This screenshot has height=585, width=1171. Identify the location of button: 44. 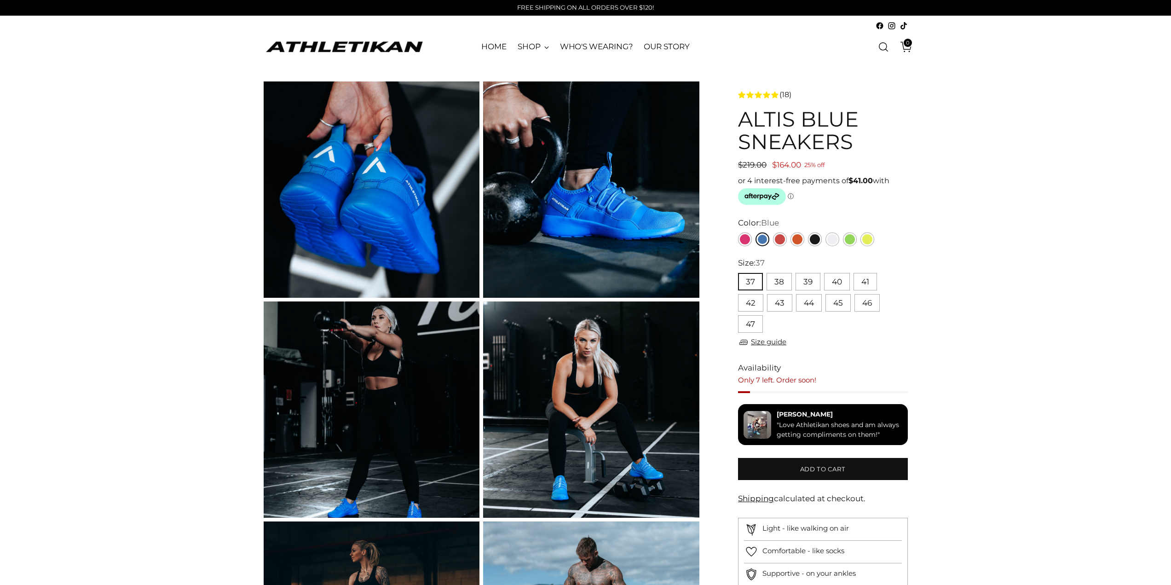
(809, 303).